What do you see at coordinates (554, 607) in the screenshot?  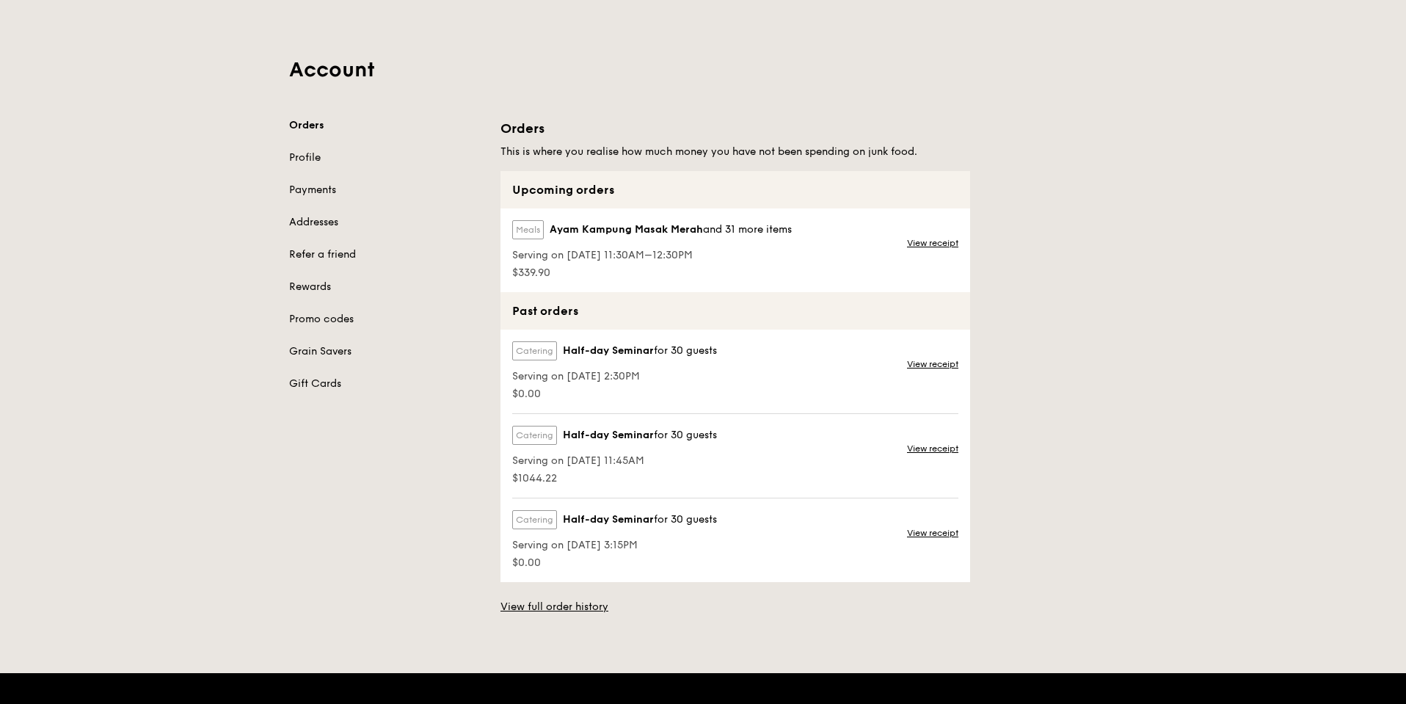 I see `a: View full order history` at bounding box center [554, 607].